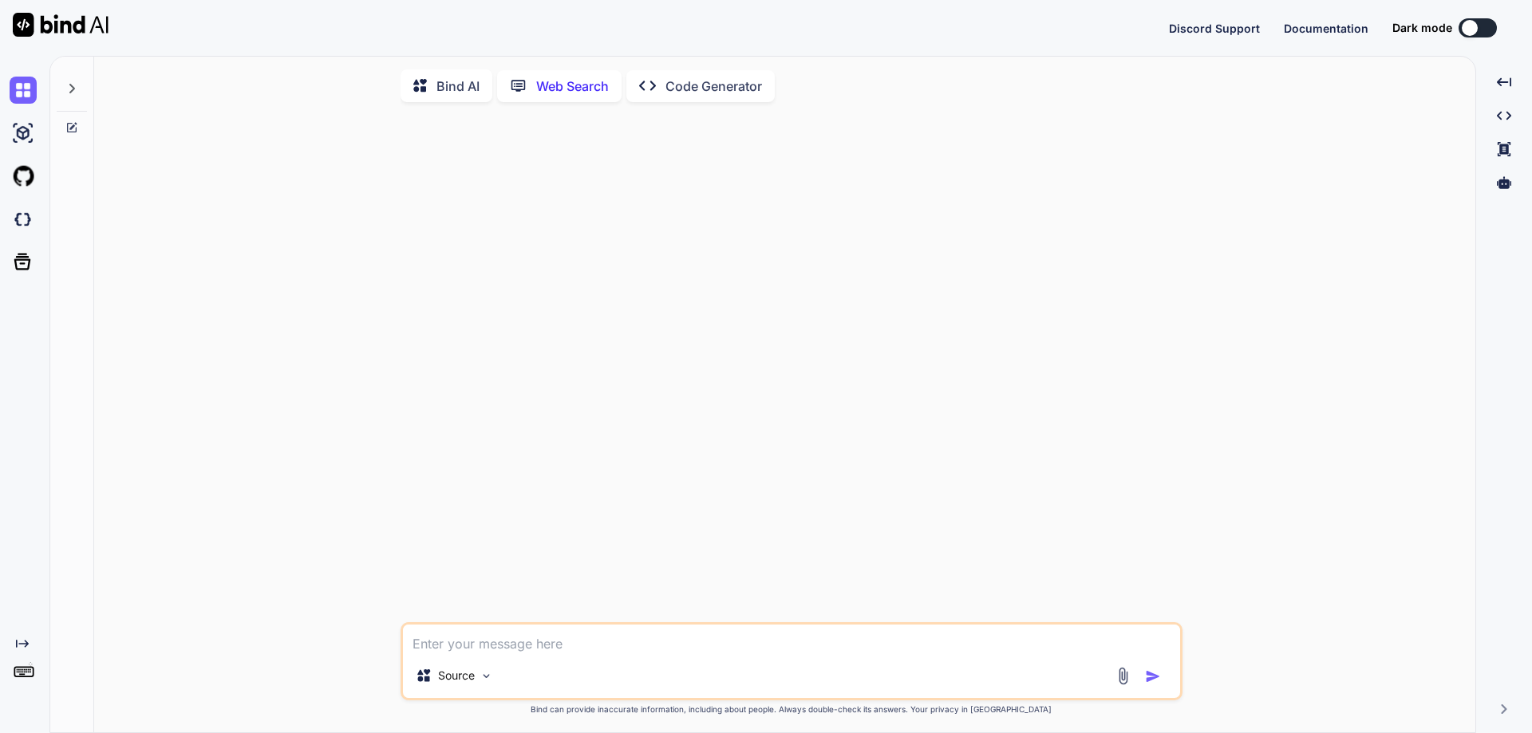 This screenshot has width=1532, height=733. I want to click on img: darkCloudIdeIcon, so click(23, 219).